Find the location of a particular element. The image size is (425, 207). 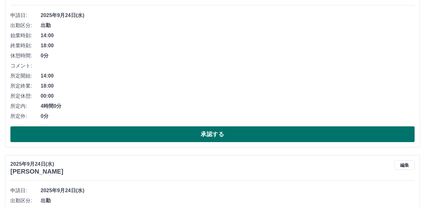

span: 所定内: is located at coordinates (25, 106).